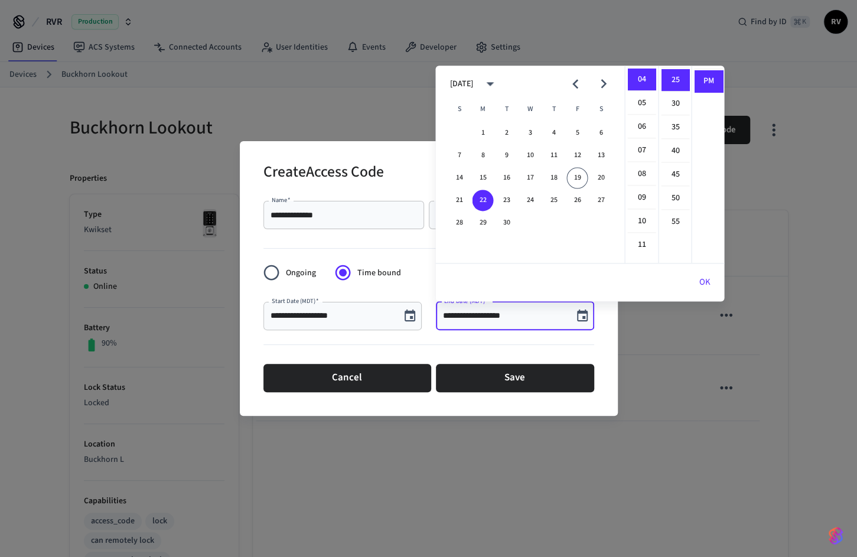 This screenshot has height=557, width=857. What do you see at coordinates (577, 133) in the screenshot?
I see `button: 5` at bounding box center [577, 133].